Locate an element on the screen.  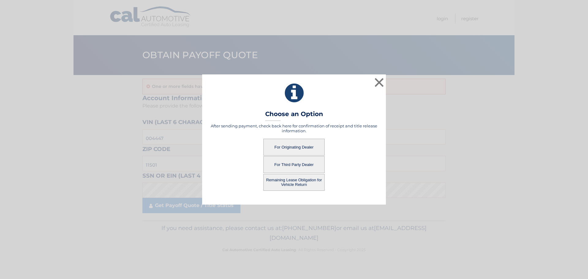
button: For Originating Dealer is located at coordinates (294, 147).